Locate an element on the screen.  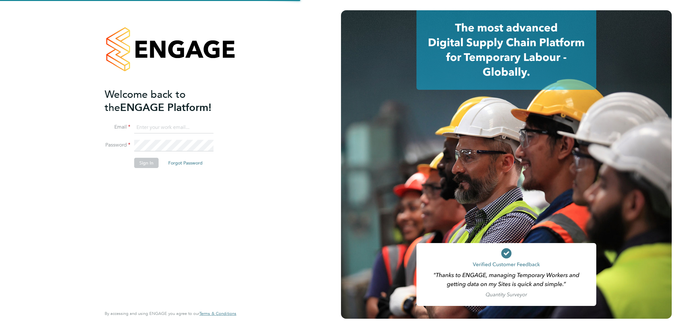
label: Password is located at coordinates (117, 145).